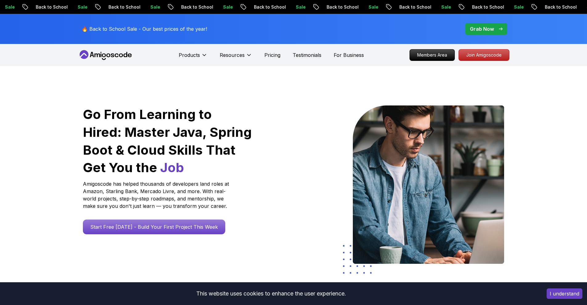 The height and width of the screenshot is (305, 587). I want to click on p: Products, so click(189, 55).